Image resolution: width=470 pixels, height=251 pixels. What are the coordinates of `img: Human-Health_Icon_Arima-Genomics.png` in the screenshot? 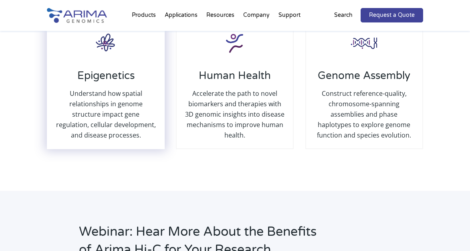 It's located at (235, 42).